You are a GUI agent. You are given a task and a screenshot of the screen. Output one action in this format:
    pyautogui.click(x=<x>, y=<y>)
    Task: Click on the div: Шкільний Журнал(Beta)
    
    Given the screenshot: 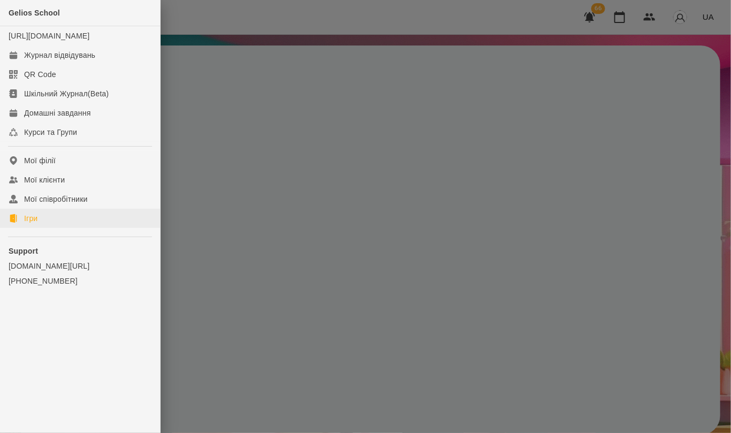 What is the action you would take?
    pyautogui.click(x=66, y=94)
    